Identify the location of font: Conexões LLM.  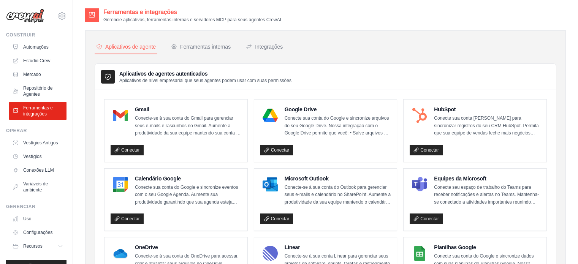
(38, 170).